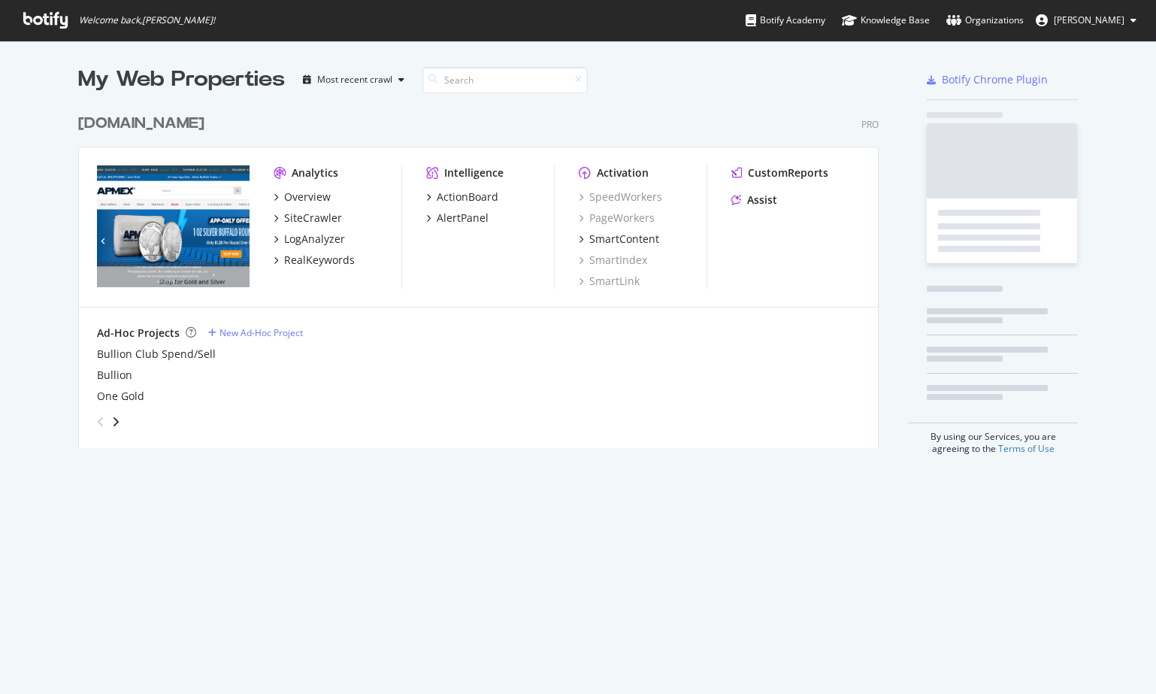 The image size is (1156, 694). Describe the element at coordinates (505, 80) in the screenshot. I see `input: Search` at that location.